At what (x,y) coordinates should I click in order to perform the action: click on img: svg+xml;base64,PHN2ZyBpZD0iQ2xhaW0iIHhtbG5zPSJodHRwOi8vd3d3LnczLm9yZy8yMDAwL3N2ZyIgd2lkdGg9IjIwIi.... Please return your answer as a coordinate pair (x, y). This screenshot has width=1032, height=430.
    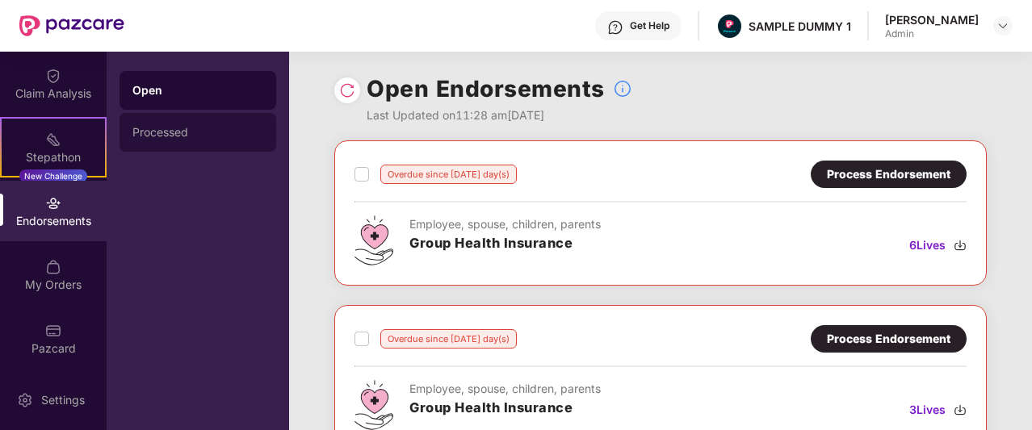
    Looking at the image, I should click on (53, 76).